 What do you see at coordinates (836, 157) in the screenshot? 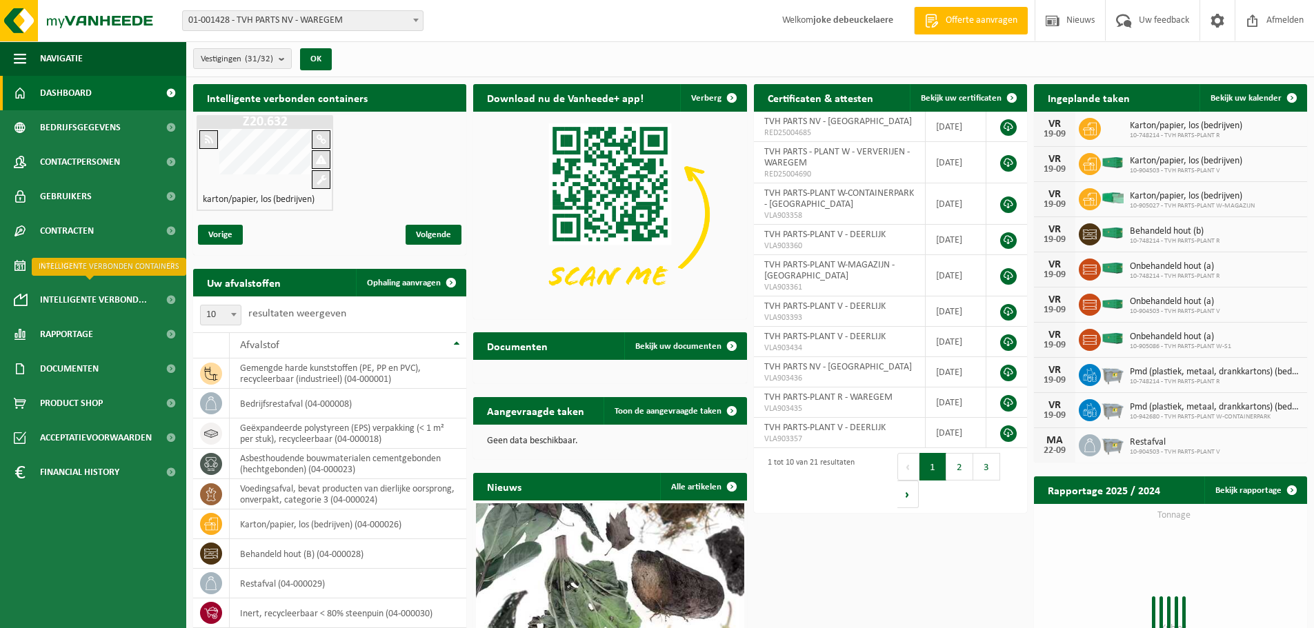
I see `span: TVH PARTS - PLANT W - VERVERIJEN - WAREGEM` at bounding box center [836, 157].